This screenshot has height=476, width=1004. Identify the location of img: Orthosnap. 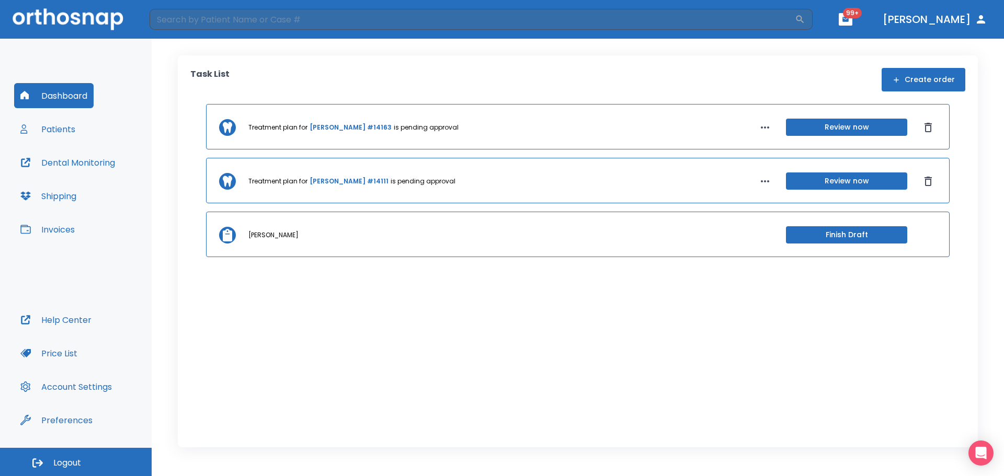
(68, 19).